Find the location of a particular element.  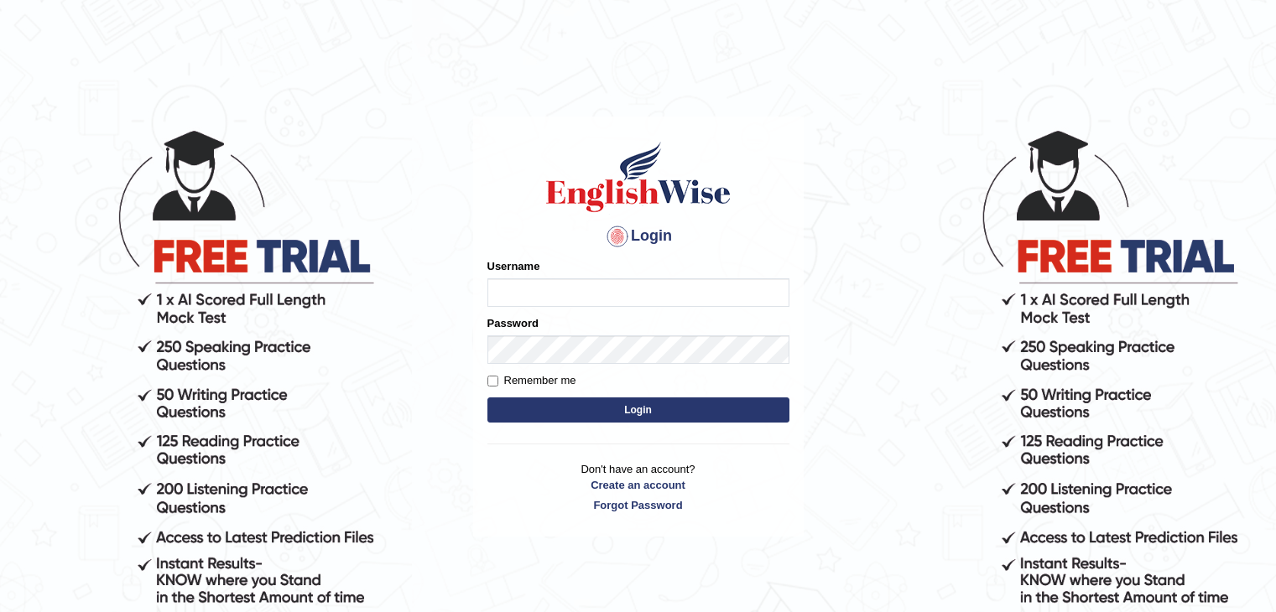

h4: Login is located at coordinates (638, 237).